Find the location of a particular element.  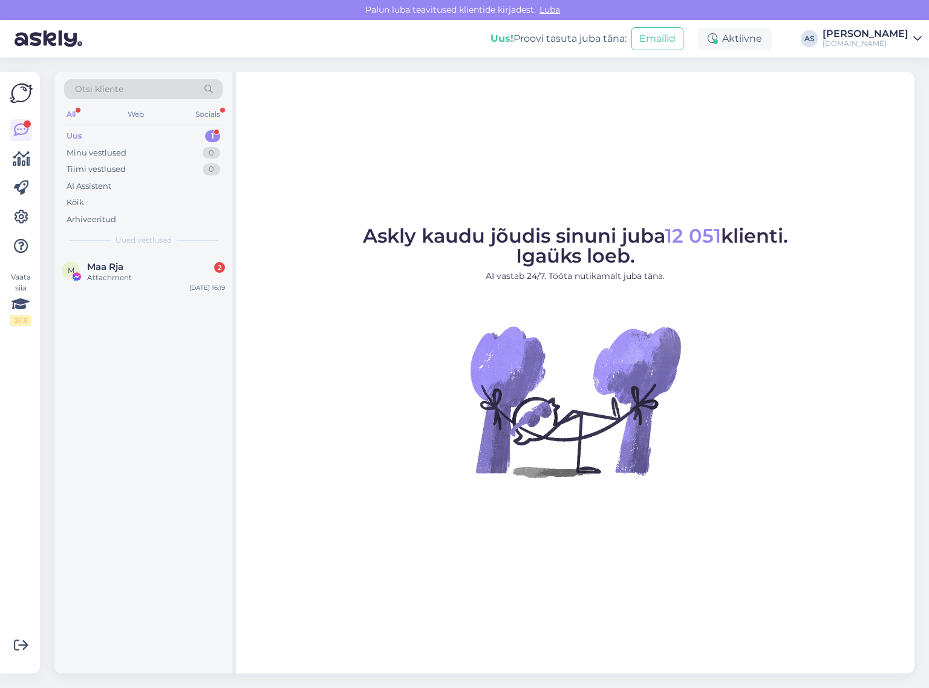

div: Attachment is located at coordinates (156, 278).